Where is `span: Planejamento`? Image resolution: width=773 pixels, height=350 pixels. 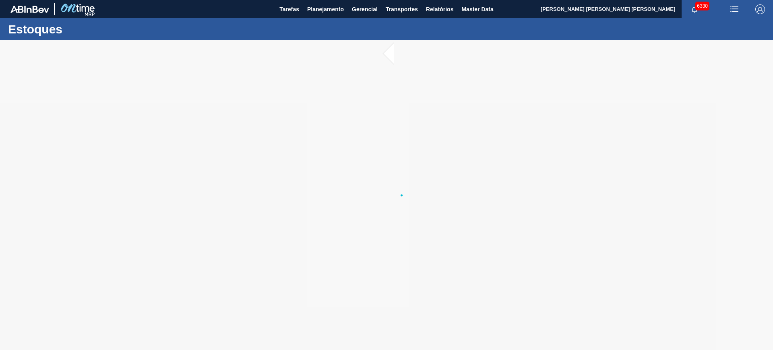
span: Planejamento is located at coordinates (325, 9).